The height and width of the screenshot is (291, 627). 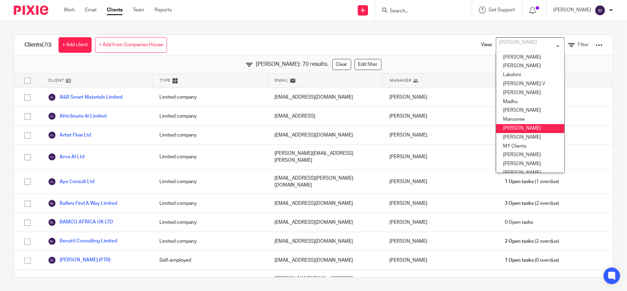 I want to click on a: Clients, so click(x=115, y=10).